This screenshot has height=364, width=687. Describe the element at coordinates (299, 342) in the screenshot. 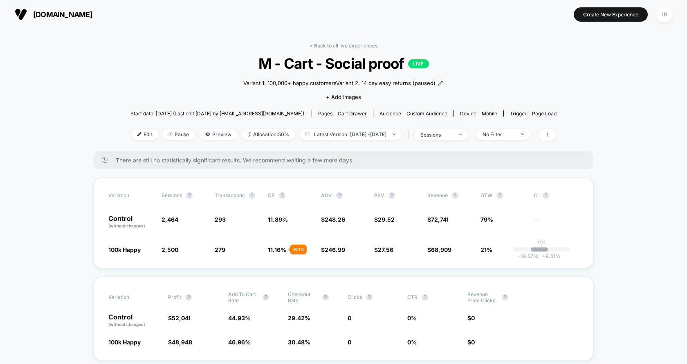

I see `span: 30.48 %` at that location.